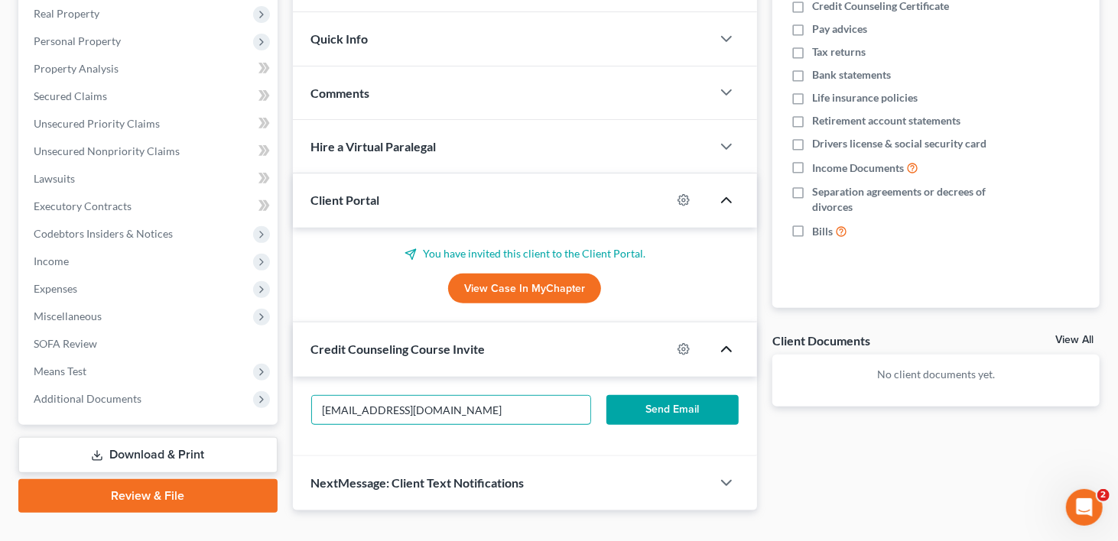 This screenshot has width=1118, height=541. Describe the element at coordinates (851, 75) in the screenshot. I see `span: Bank statements` at that location.